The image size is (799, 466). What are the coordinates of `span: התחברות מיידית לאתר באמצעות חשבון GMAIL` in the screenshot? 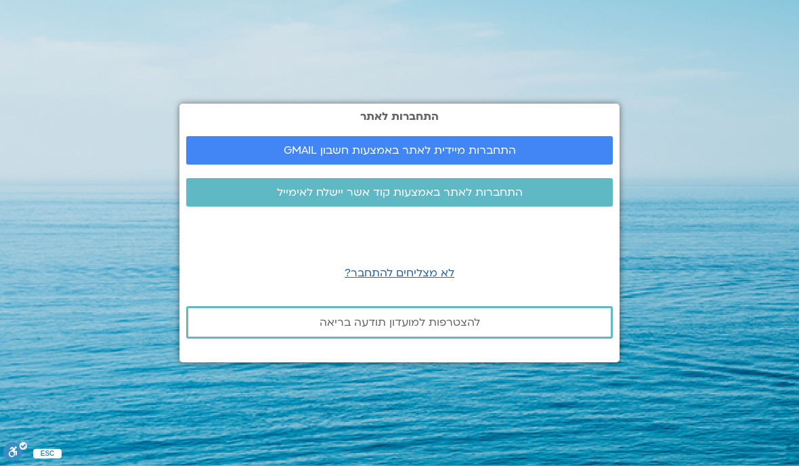 It's located at (400, 150).